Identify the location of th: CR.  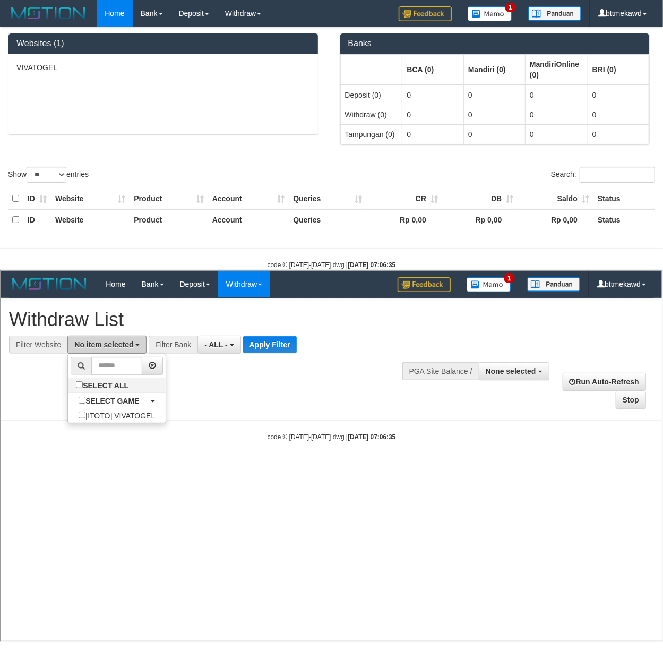
(404, 199).